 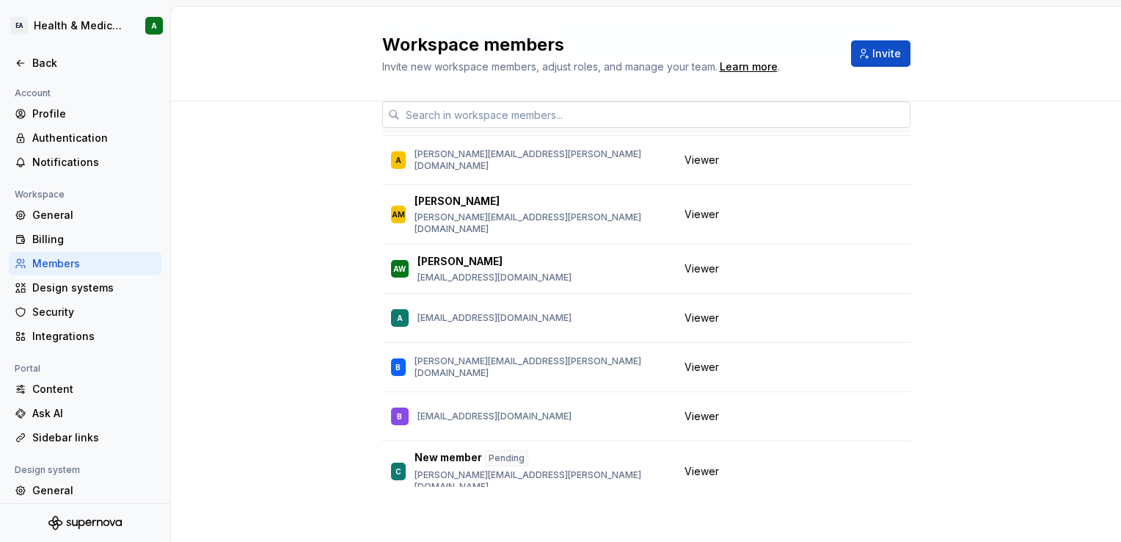 What do you see at coordinates (85, 312) in the screenshot?
I see `a: Security` at bounding box center [85, 312].